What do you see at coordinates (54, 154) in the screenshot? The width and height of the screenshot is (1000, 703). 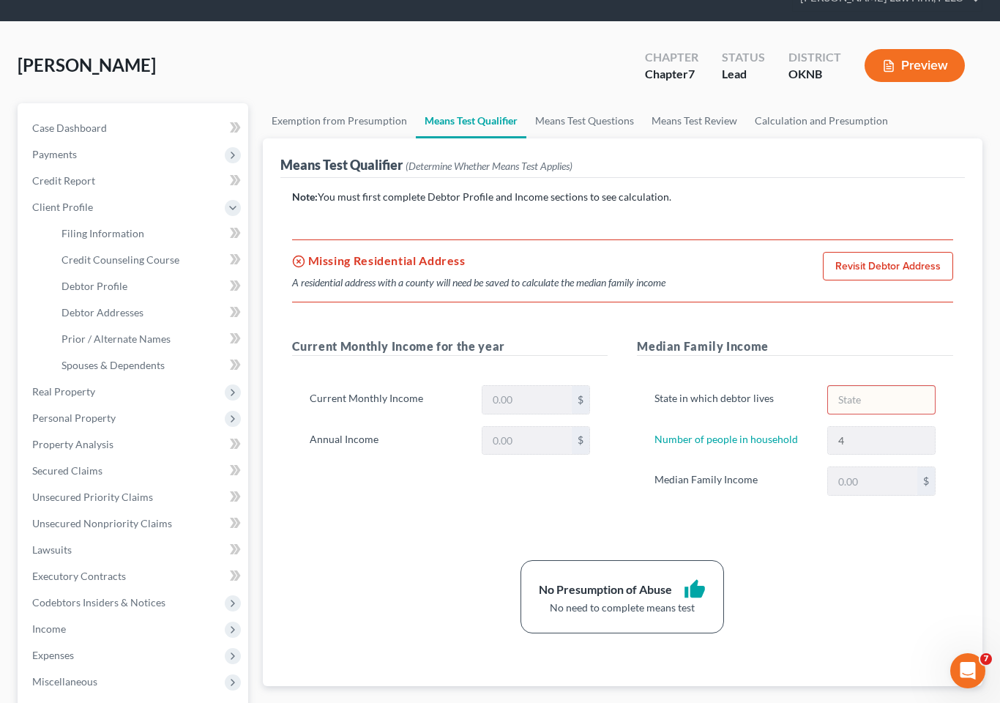 I see `span: Payments` at bounding box center [54, 154].